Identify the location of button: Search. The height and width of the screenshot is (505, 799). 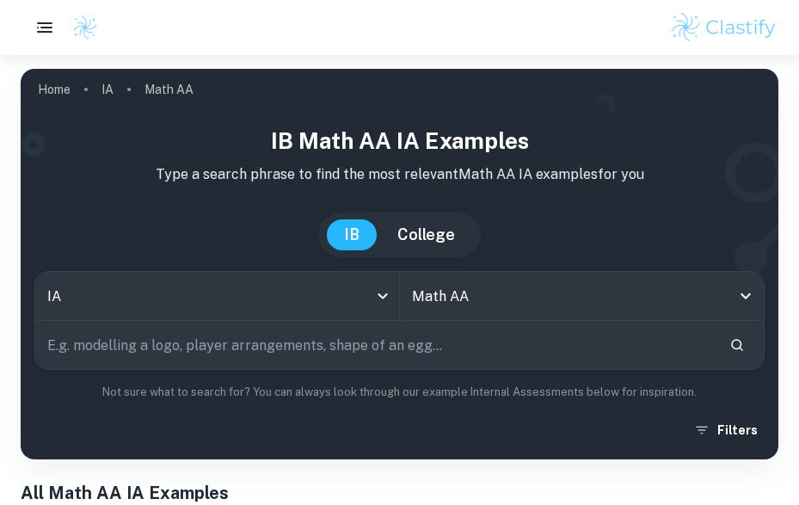
(737, 345).